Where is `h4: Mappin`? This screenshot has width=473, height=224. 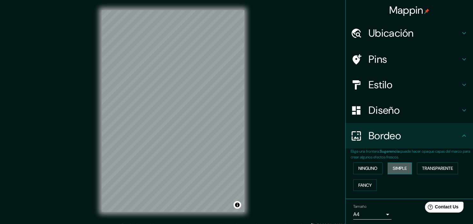
h4: Mappin is located at coordinates (409, 10).